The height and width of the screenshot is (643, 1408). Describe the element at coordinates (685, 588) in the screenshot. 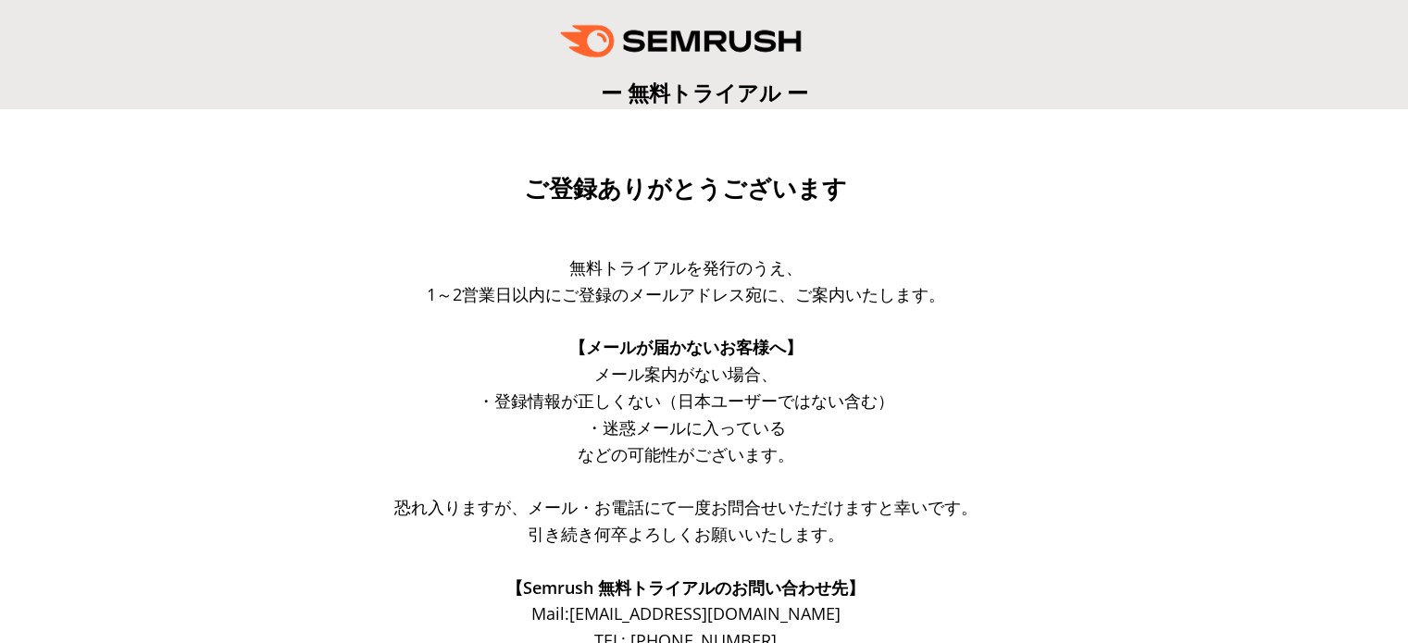

I see `span: 【Semrush 無料トライアルのお問い合わせ先】` at that location.